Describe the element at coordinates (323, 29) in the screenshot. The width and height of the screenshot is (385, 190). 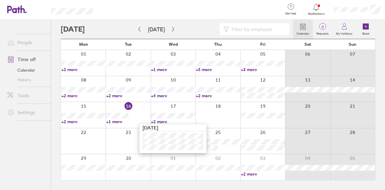
I see `a: 0Requests` at that location.